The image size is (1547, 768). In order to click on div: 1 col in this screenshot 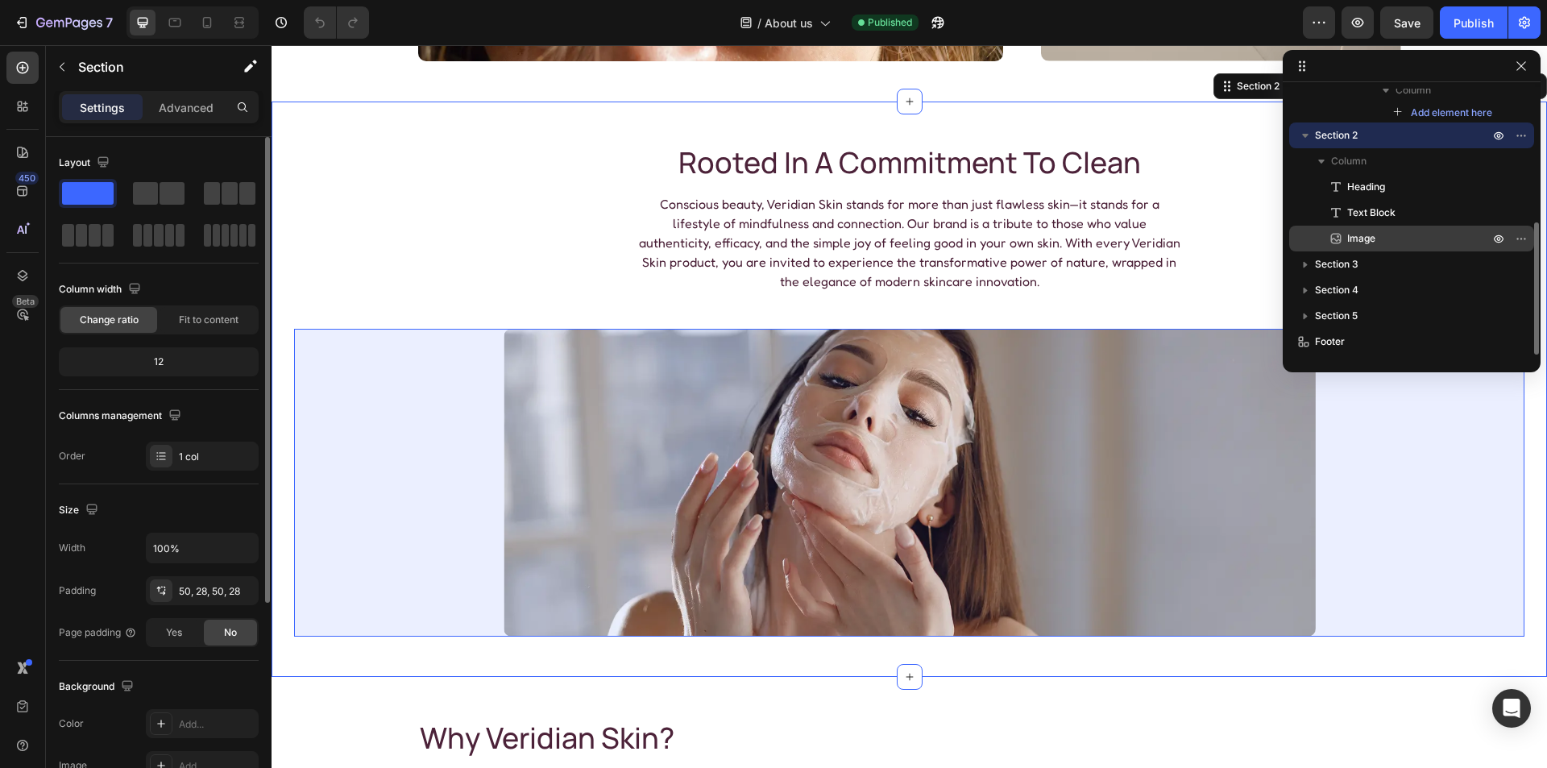, I will do `click(217, 457)`.